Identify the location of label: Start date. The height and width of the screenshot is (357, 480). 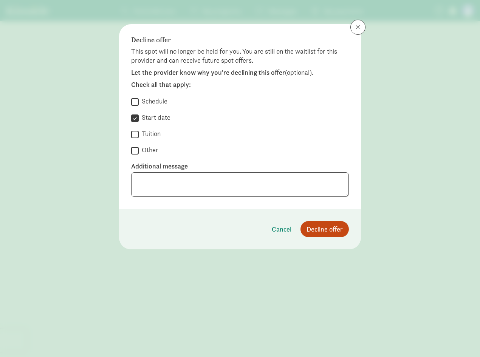
(154, 117).